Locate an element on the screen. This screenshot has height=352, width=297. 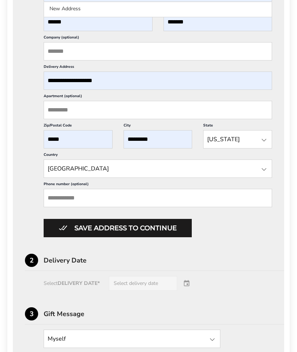
input: ZIP is located at coordinates (78, 140).